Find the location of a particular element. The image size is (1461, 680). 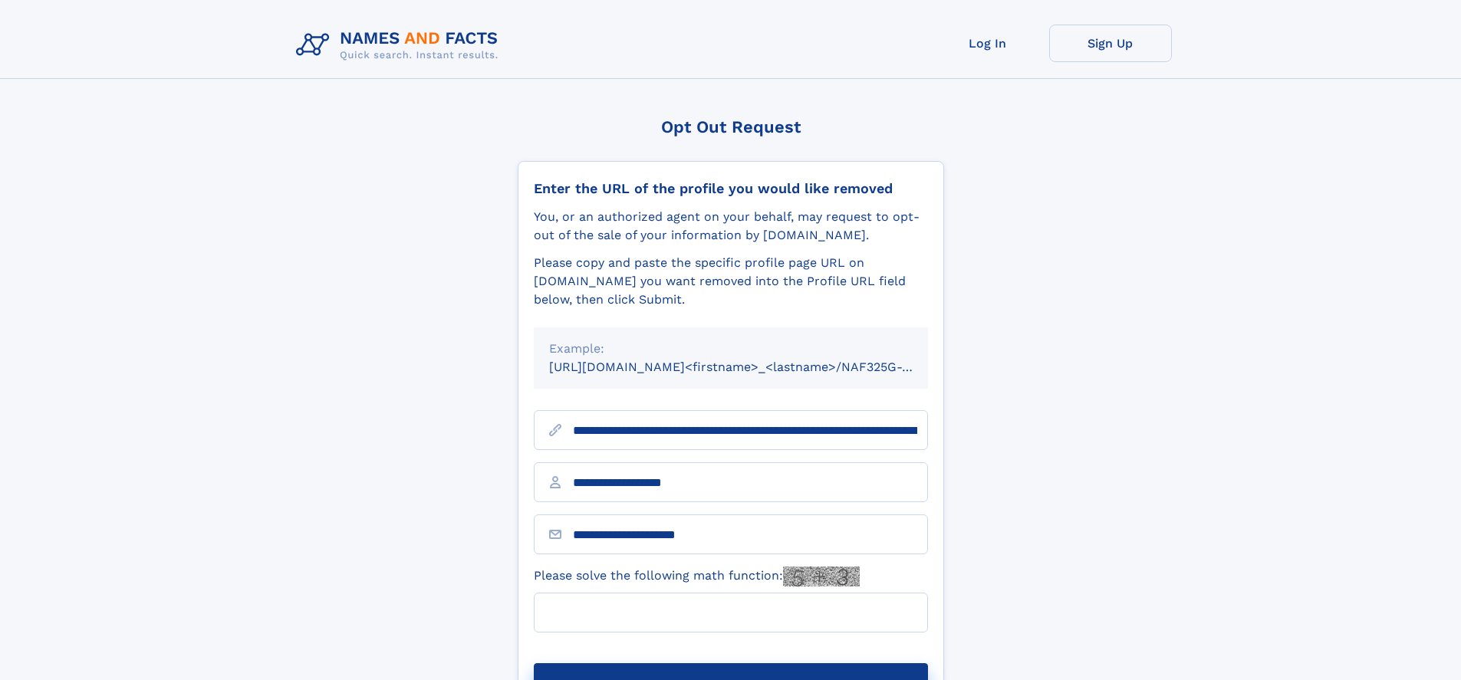

div: Opt Out Request is located at coordinates (731, 127).